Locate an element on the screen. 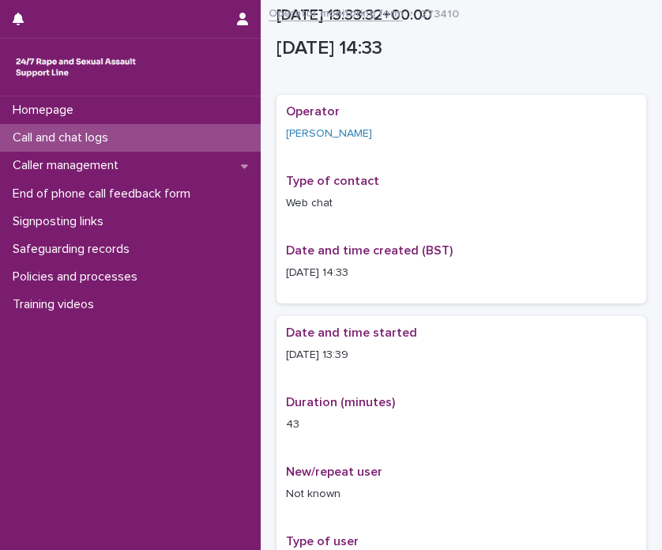 This screenshot has height=550, width=662. p: Caller management is located at coordinates (69, 165).